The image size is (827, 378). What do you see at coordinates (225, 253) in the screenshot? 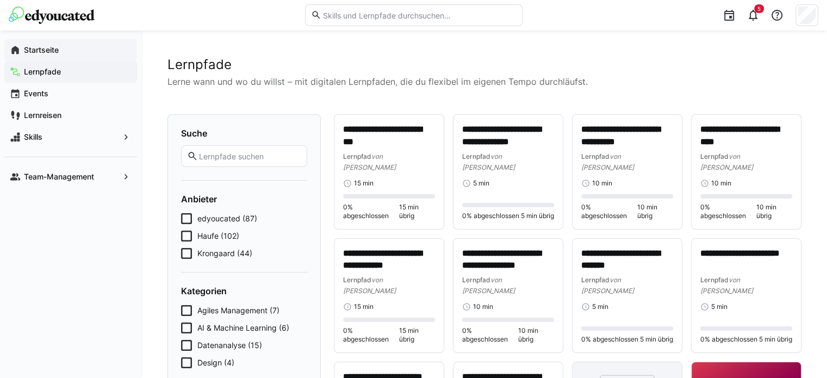
I see `span: Krongaard (44)` at bounding box center [225, 253].